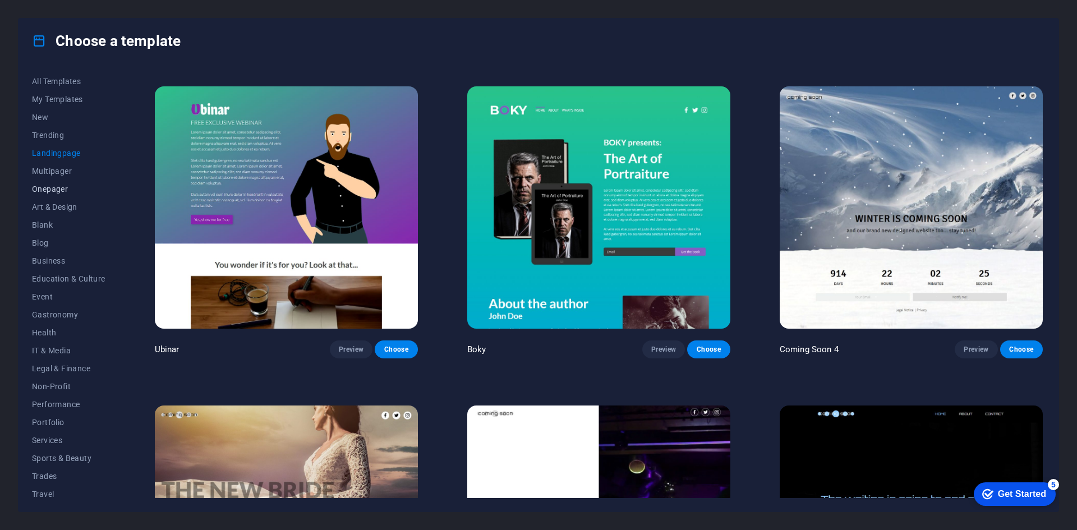  What do you see at coordinates (68, 207) in the screenshot?
I see `span: Art & Design` at bounding box center [68, 207].